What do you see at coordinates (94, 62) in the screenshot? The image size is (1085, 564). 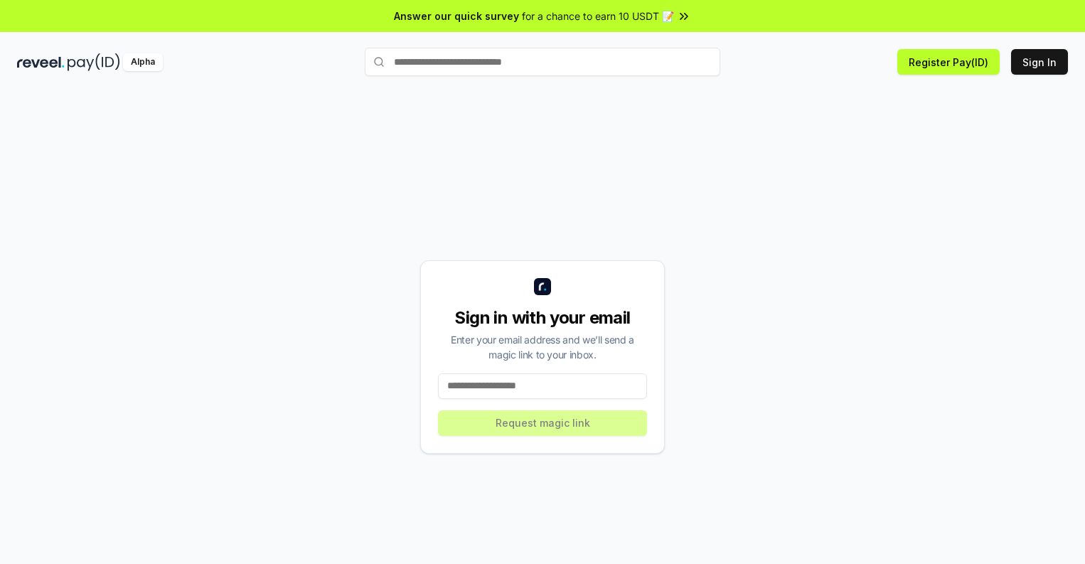 I see `img: pay_id` at bounding box center [94, 62].